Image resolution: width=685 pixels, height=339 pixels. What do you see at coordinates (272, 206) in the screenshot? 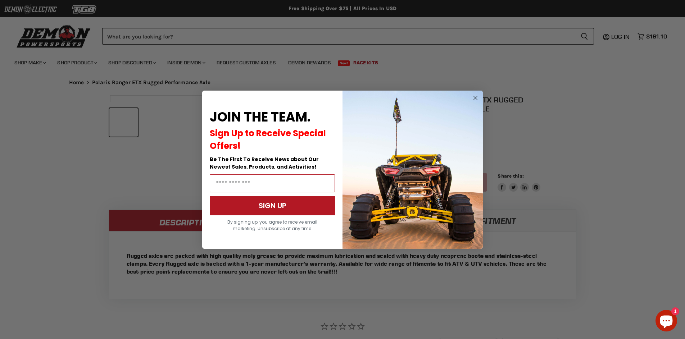
I see `button: SIGN UP` at bounding box center [272, 206].